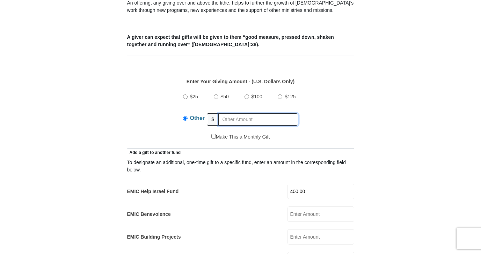  What do you see at coordinates (149, 214) in the screenshot?
I see `label: EMIC Benevolence` at bounding box center [149, 214].